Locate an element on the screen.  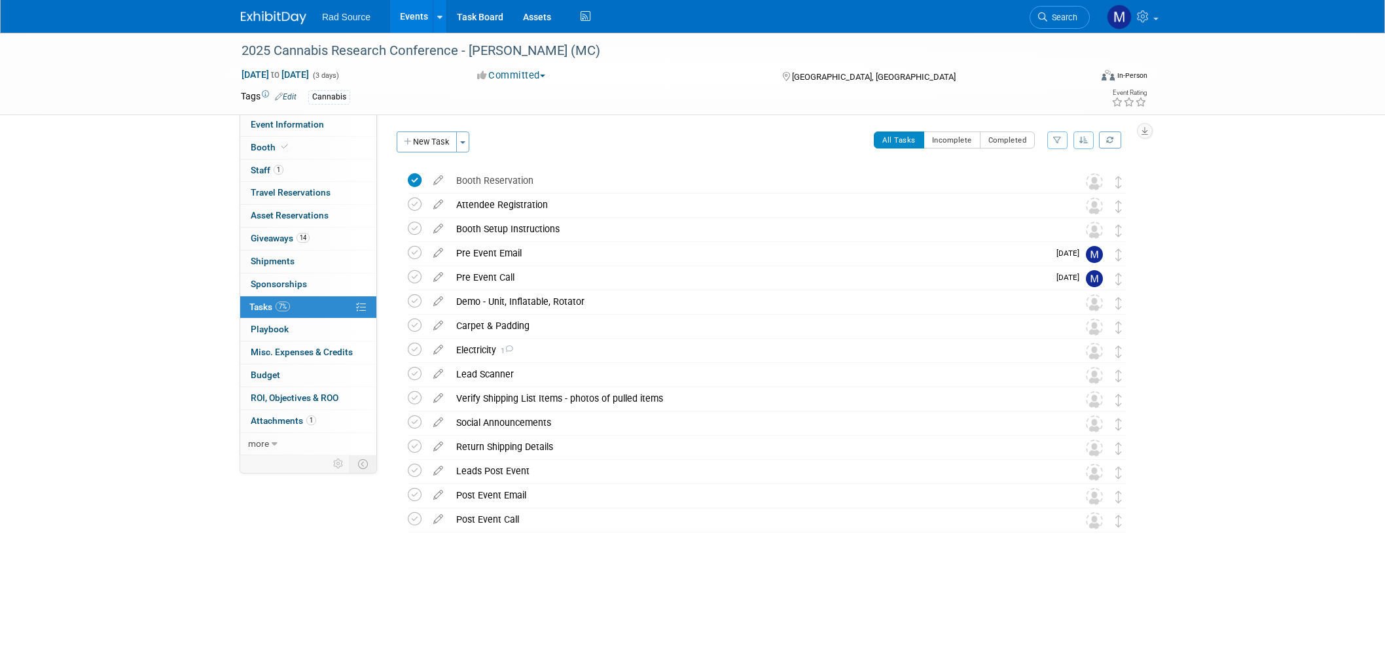
span: Giveaways is located at coordinates (280, 238).